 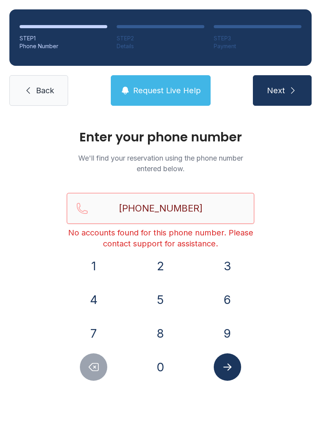 What do you see at coordinates (94, 266) in the screenshot?
I see `button: 1` at bounding box center [94, 266].